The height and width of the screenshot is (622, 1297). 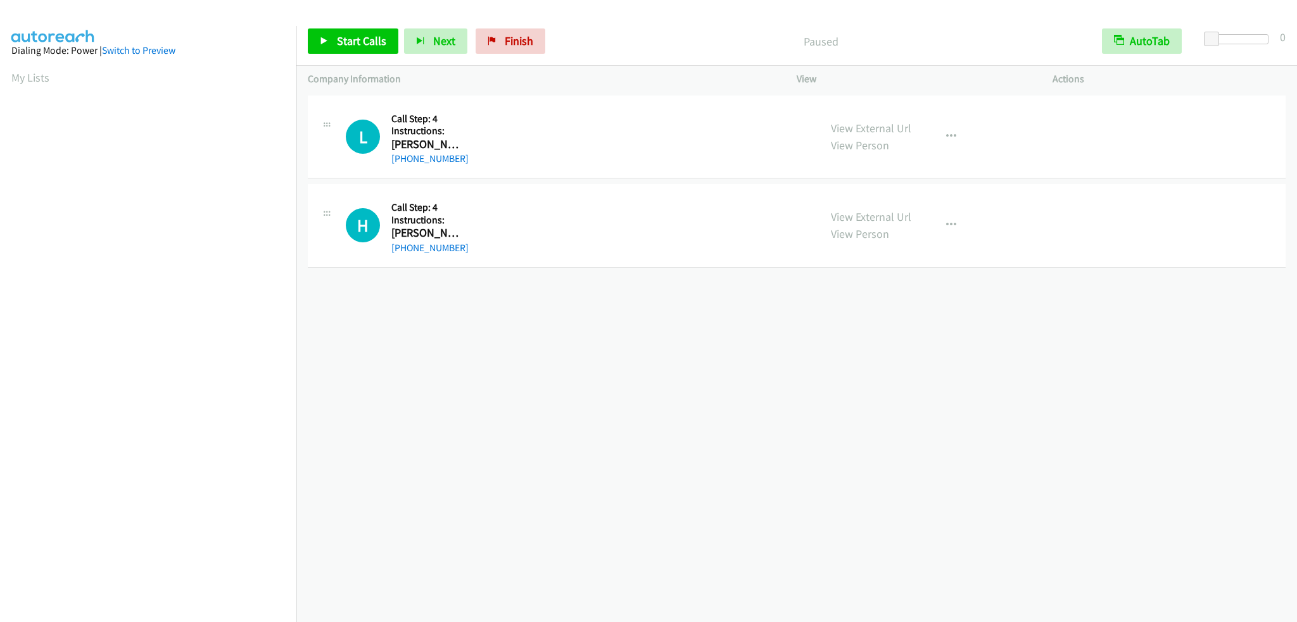 What do you see at coordinates (1142, 41) in the screenshot?
I see `button: AutoTab` at bounding box center [1142, 41].